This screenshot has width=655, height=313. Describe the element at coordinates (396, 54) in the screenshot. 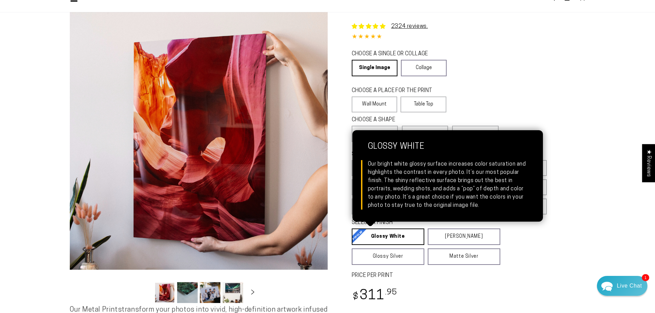

I see `legend: CHOOSE A SINGLE OR COLLAGE` at that location.